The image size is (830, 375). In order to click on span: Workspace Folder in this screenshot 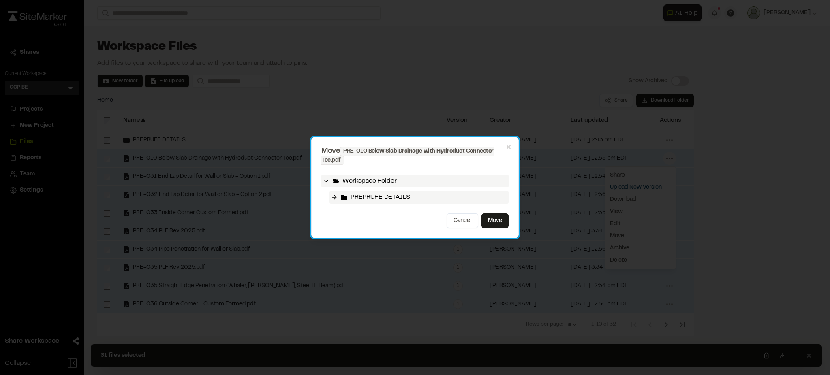, I will do `click(369, 181)`.